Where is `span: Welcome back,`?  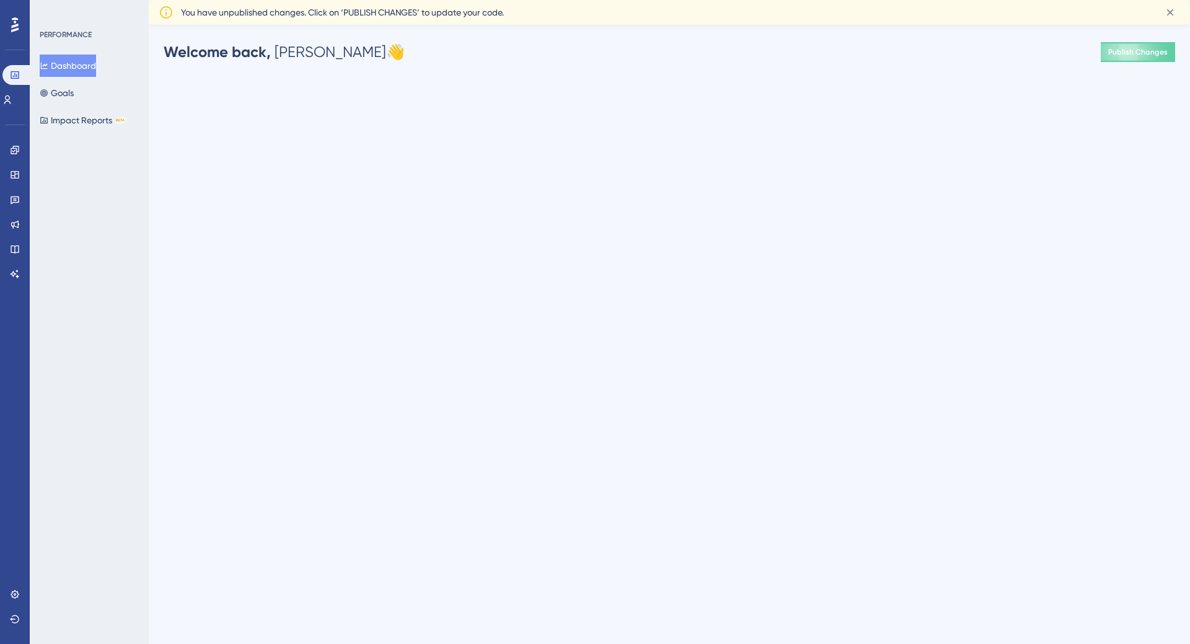 span: Welcome back, is located at coordinates (217, 51).